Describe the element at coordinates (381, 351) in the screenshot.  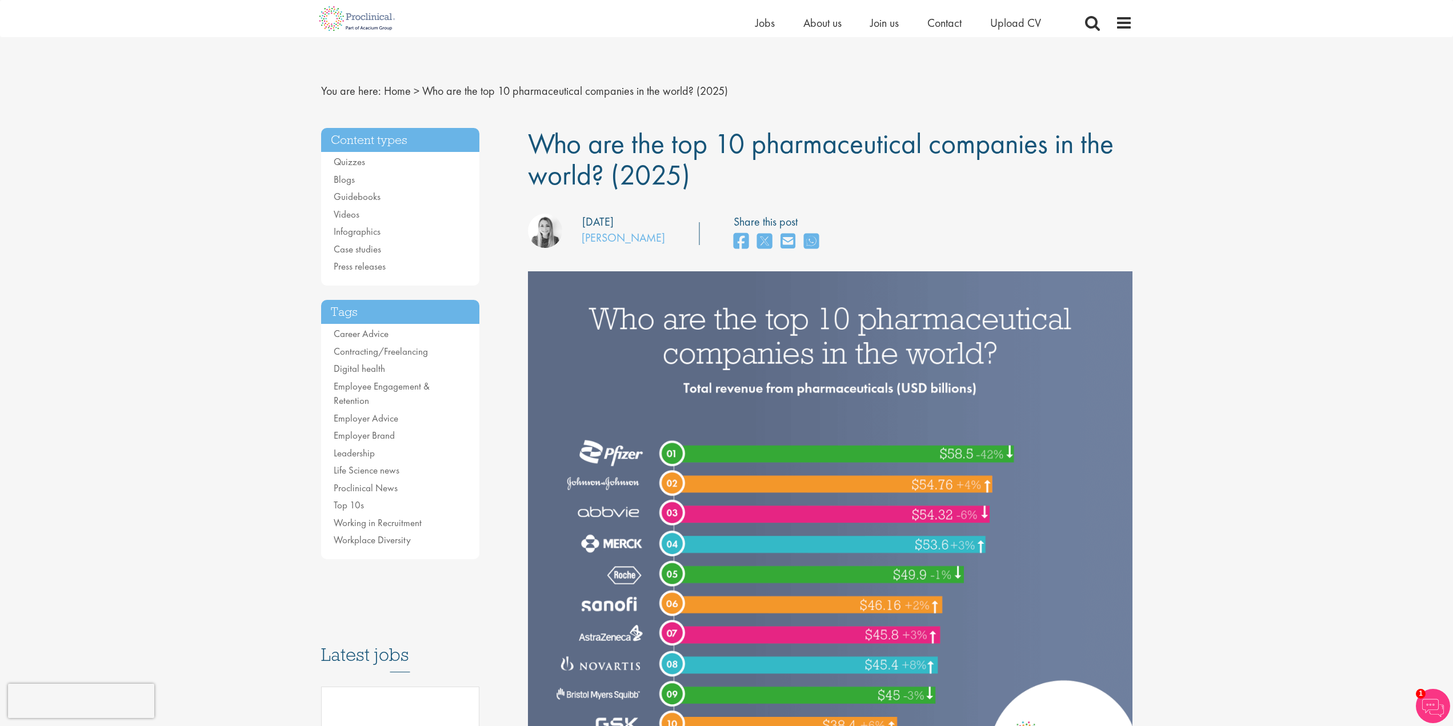
I see `a: Contracting/Freelancing` at that location.